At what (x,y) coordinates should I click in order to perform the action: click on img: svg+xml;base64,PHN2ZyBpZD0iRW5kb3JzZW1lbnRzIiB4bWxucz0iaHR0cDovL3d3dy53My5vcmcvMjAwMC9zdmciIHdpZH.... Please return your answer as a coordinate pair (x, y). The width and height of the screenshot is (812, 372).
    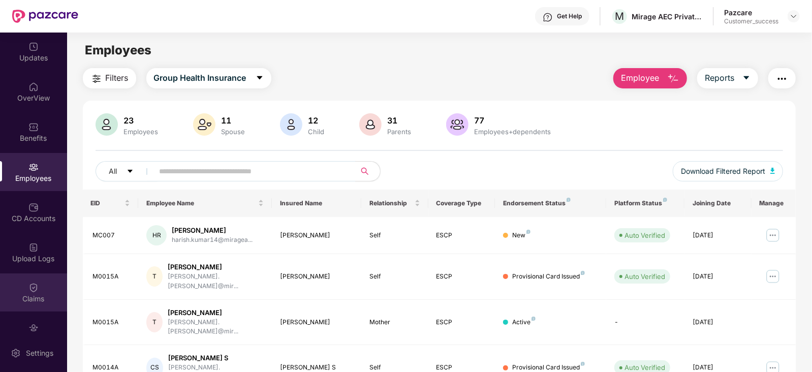
    Looking at the image, I should click on (34, 328).